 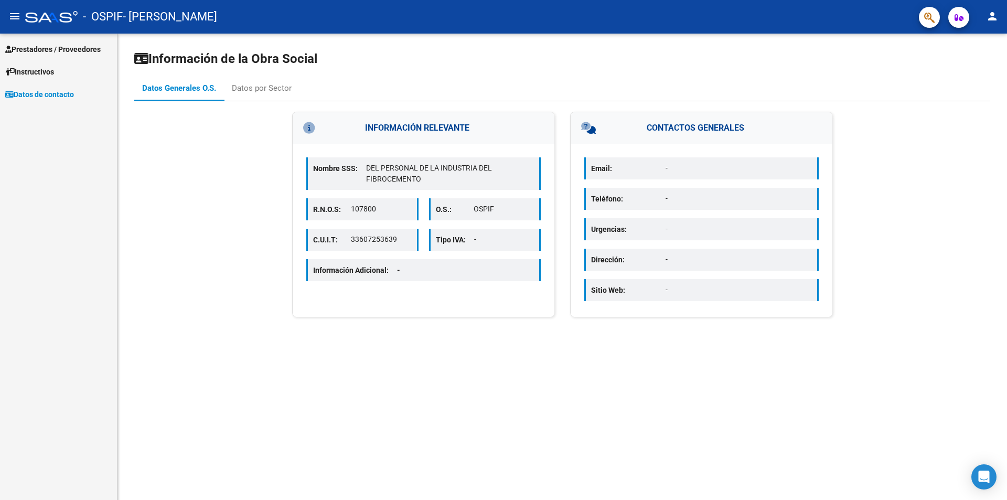 What do you see at coordinates (450, 174) in the screenshot?
I see `p: DEL PERSONAL DE LA INDUSTRIA DEL FIBROCEMENTO` at bounding box center [450, 174].